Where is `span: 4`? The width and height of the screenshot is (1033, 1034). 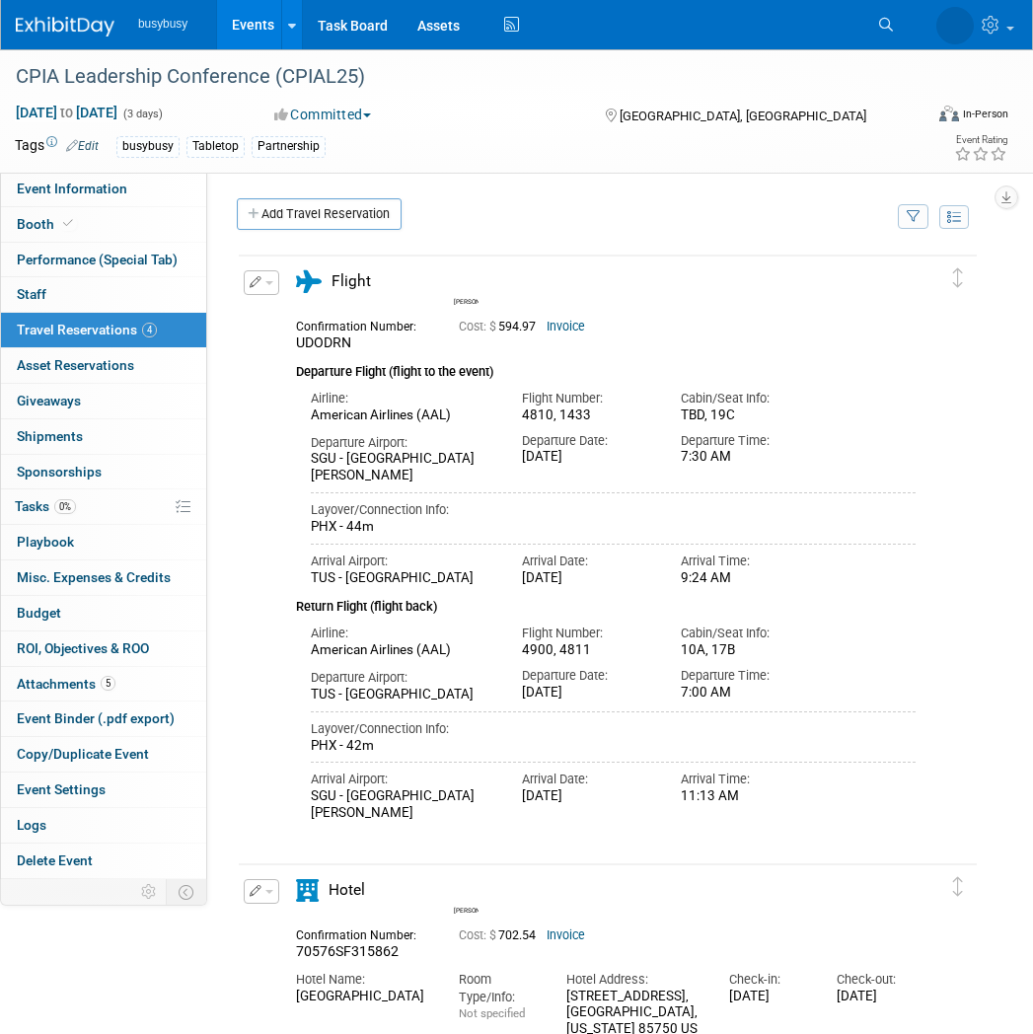
span: 4 is located at coordinates (149, 330).